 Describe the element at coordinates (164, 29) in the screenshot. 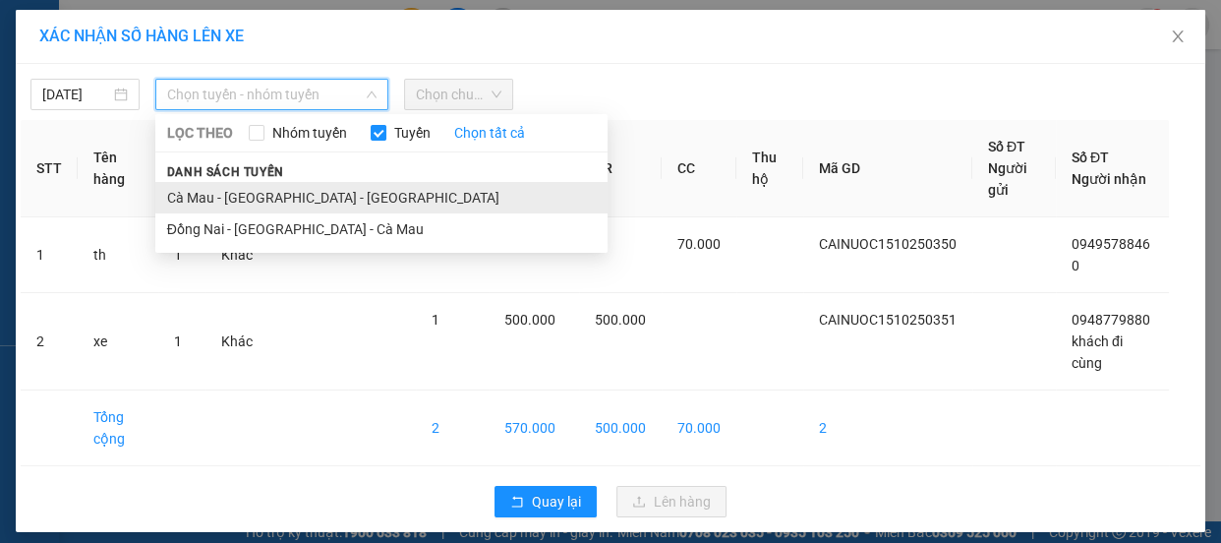

I see `span: Nhận:` at that location.